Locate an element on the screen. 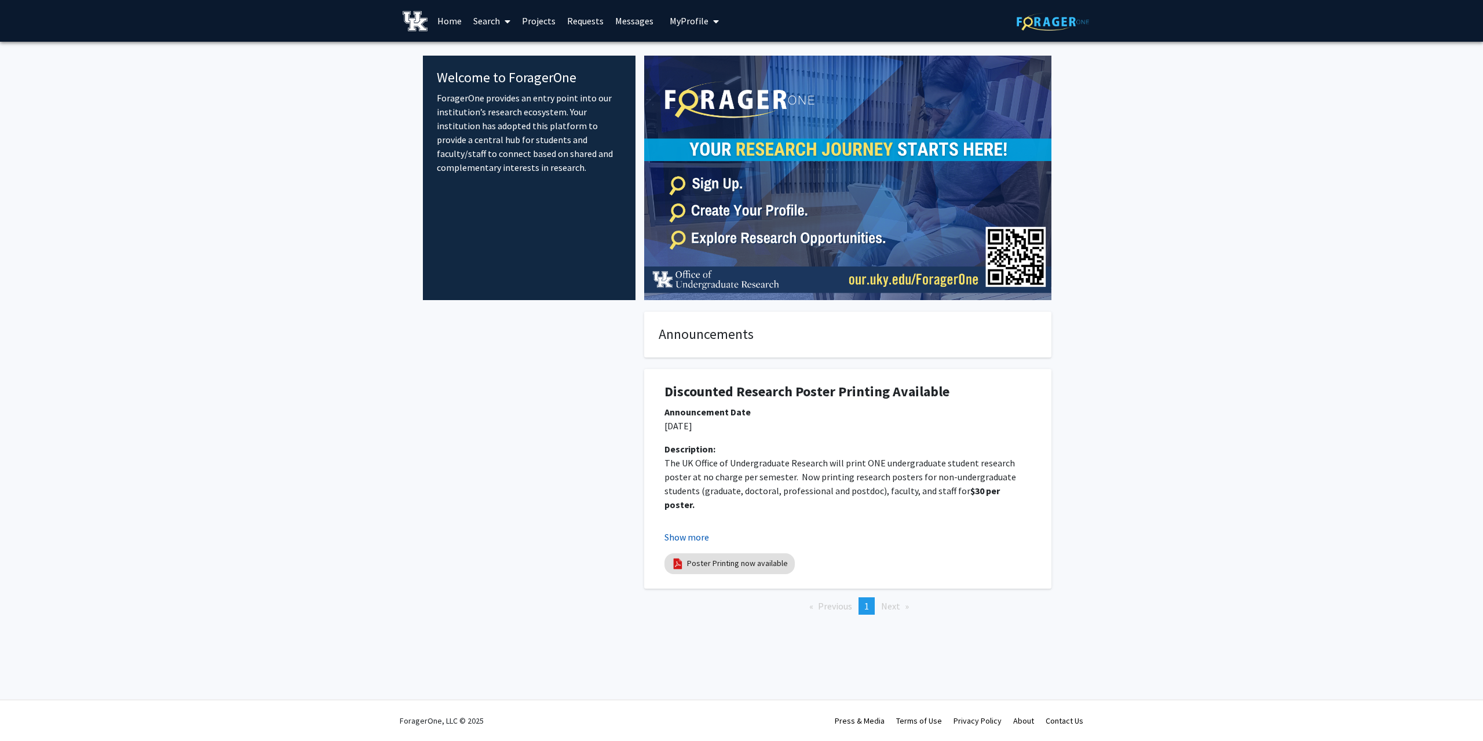 This screenshot has width=1483, height=741. h4: Welcome to ForagerOne is located at coordinates (529, 78).